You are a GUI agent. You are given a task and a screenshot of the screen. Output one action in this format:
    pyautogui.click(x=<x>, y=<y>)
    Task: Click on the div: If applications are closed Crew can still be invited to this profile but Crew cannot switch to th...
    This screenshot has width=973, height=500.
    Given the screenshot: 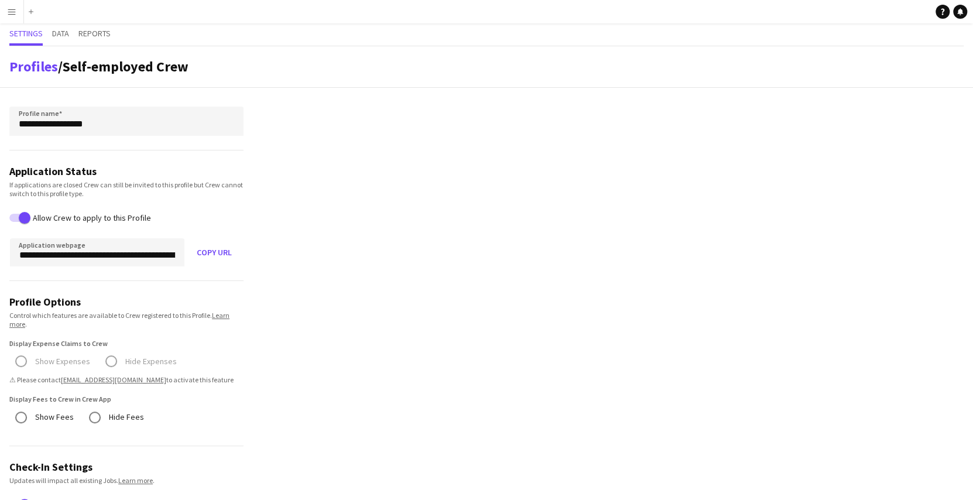 What is the action you would take?
    pyautogui.click(x=126, y=189)
    